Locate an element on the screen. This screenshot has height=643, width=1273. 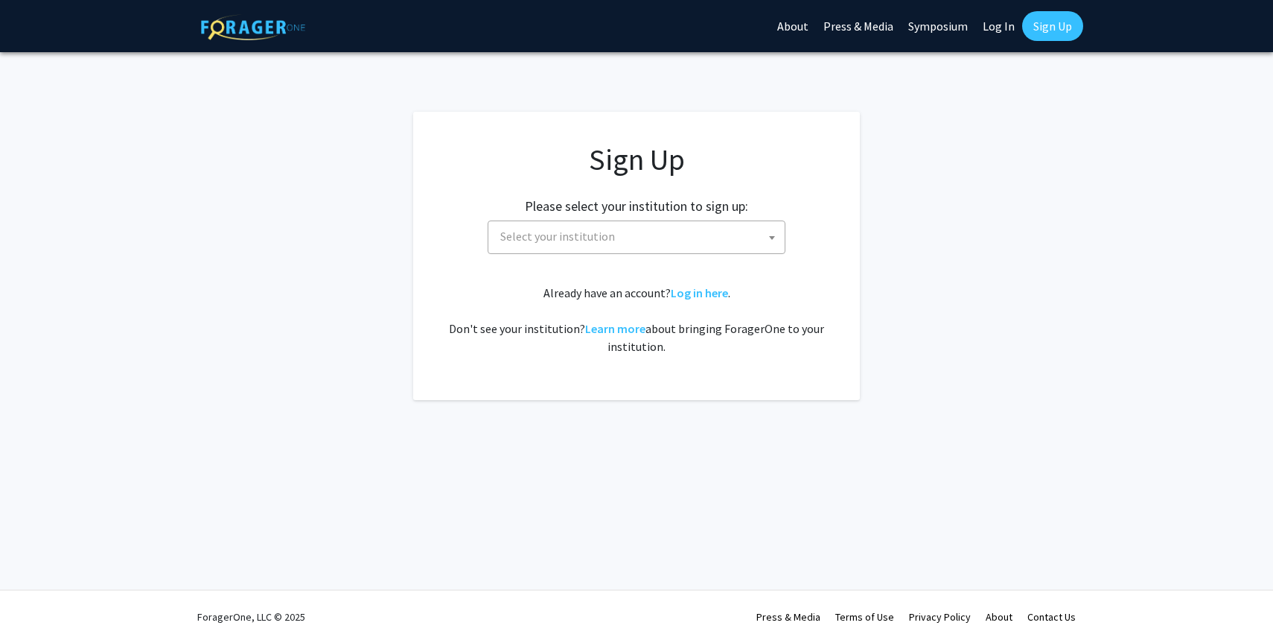
a: Press & Media is located at coordinates (789, 617).